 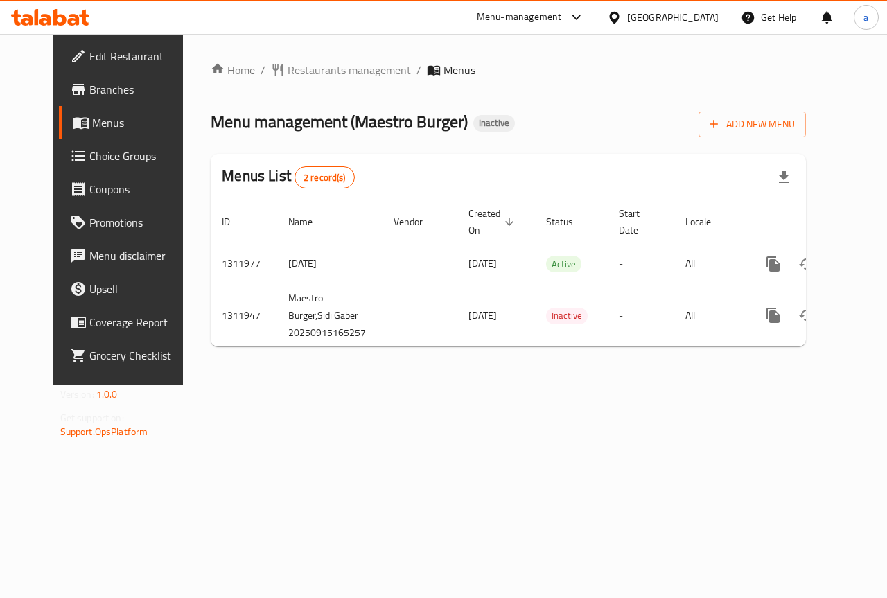 I want to click on span: Version:, so click(x=77, y=394).